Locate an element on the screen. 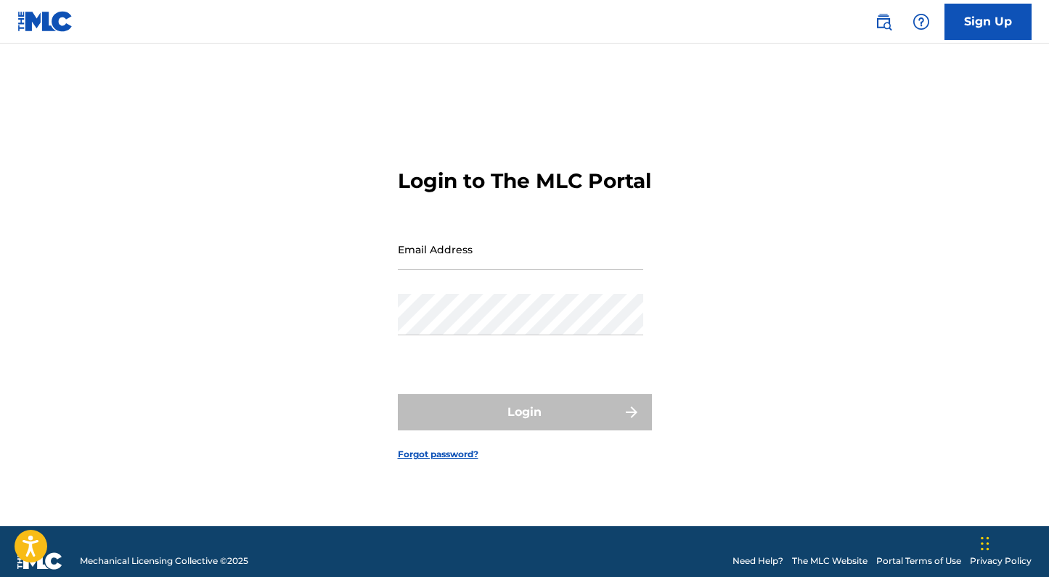 This screenshot has width=1049, height=577. img: help is located at coordinates (921, 22).